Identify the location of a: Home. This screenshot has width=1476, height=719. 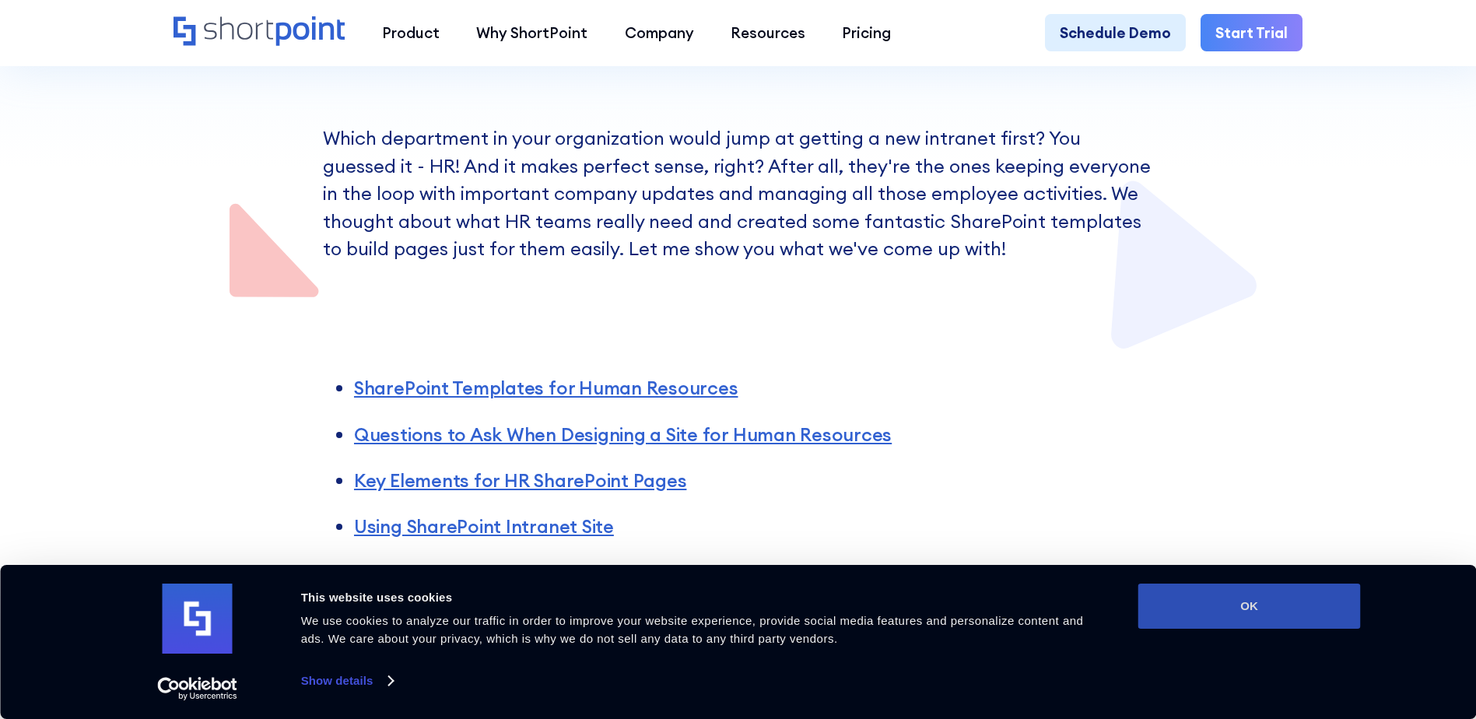
(259, 32).